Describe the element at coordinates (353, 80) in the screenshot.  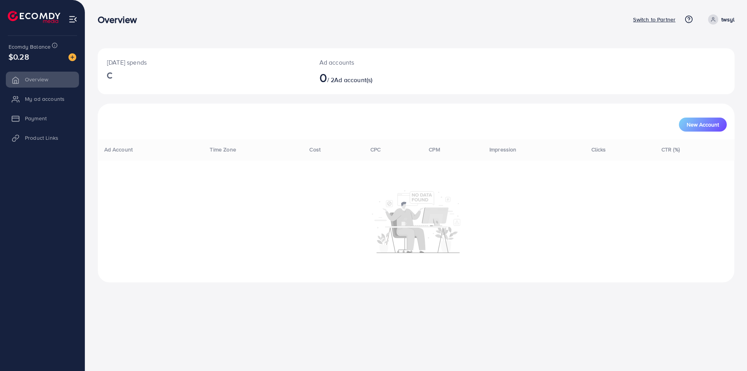
I see `span: Ad account(s)` at that location.